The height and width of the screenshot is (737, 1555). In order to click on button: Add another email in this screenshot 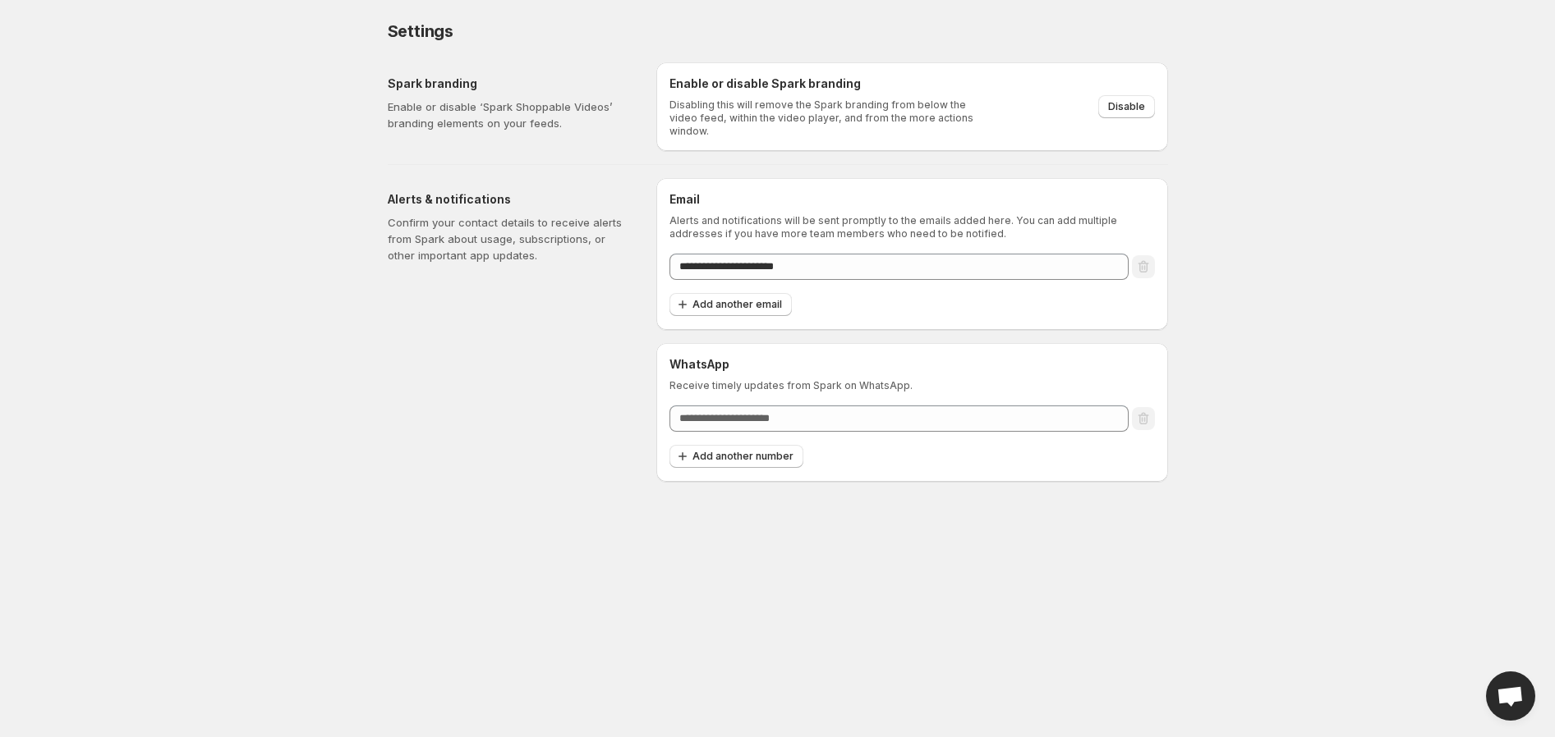, I will do `click(730, 305)`.